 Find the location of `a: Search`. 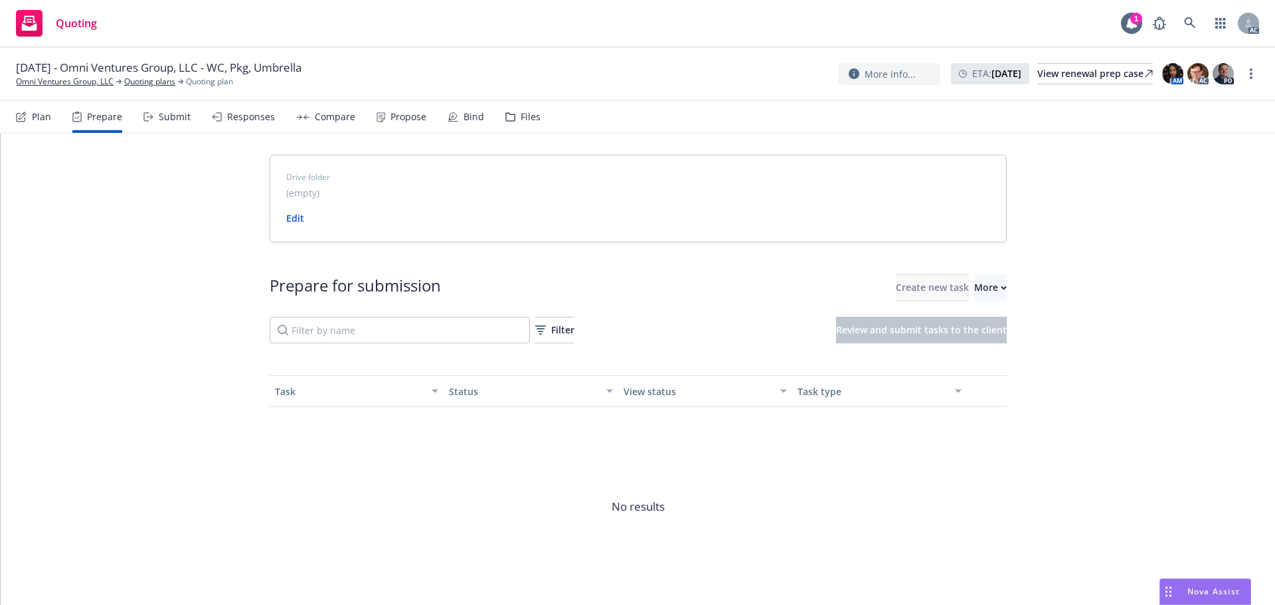

a: Search is located at coordinates (1190, 23).